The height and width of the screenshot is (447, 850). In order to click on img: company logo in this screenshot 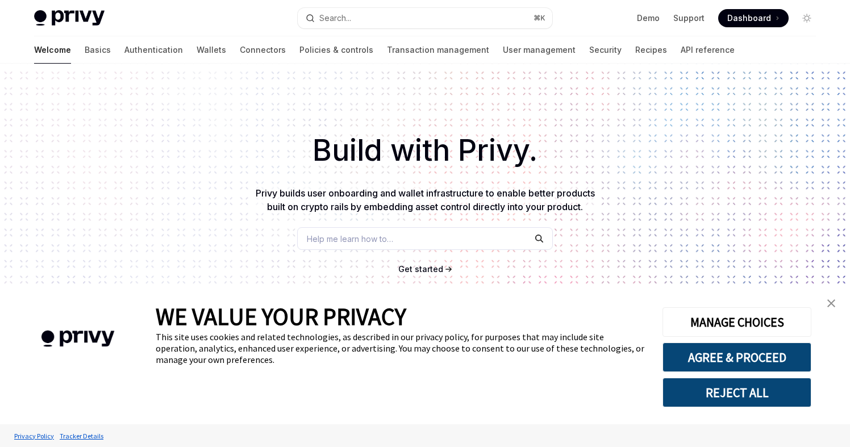, I will do `click(78, 339)`.